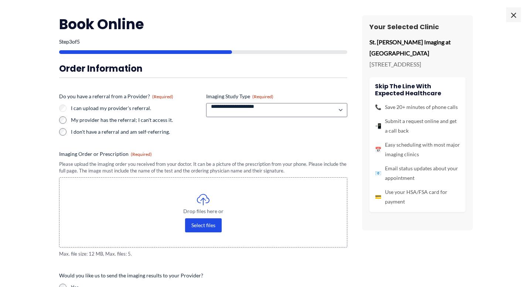 The width and height of the screenshot is (532, 287). Describe the element at coordinates (203, 254) in the screenshot. I see `span: Max. file size: 12 MB, Max. files: 5.` at that location.